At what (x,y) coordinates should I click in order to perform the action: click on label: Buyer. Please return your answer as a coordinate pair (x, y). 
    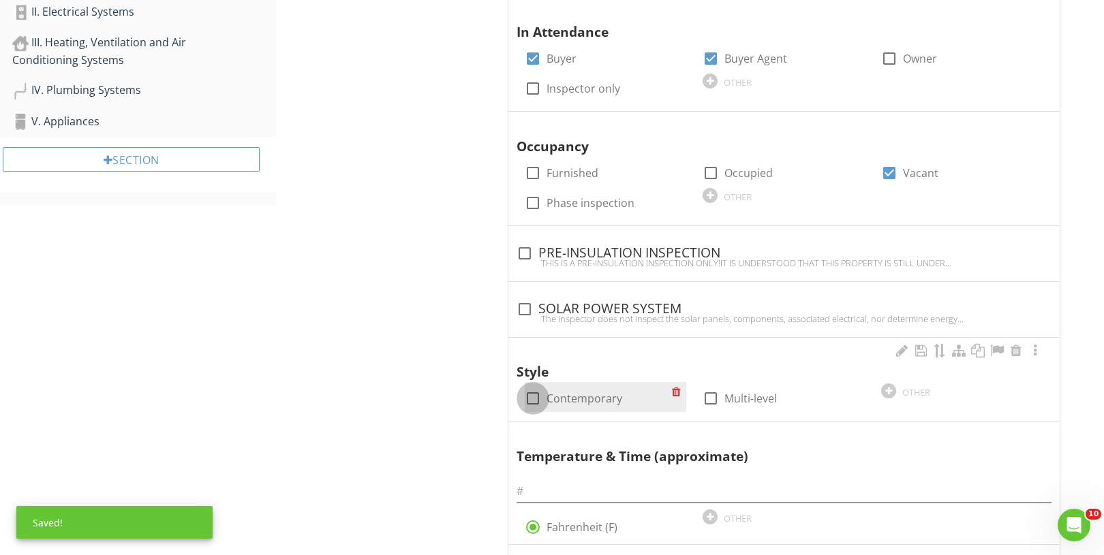
    Looking at the image, I should click on (562, 59).